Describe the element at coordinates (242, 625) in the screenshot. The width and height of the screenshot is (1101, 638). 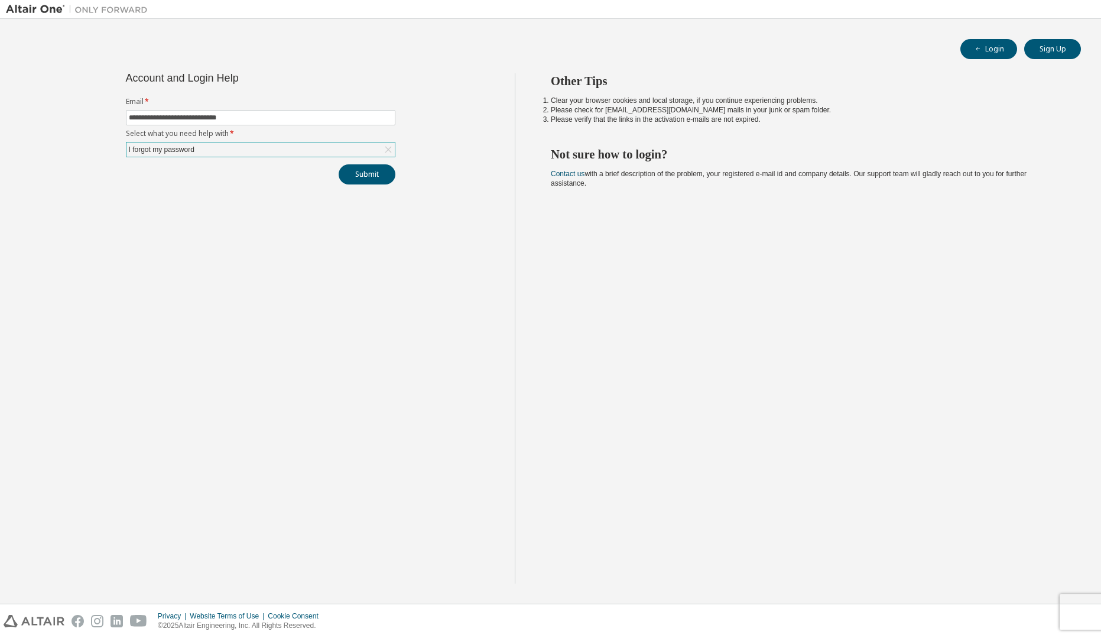
I see `p: © 2025 Altair Engineering, Inc. All Rights Reserved.` at that location.